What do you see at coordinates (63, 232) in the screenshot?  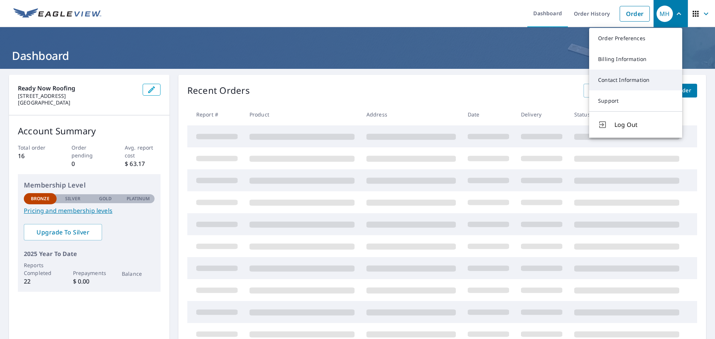 I see `a: Upgrade To Silver` at bounding box center [63, 232].